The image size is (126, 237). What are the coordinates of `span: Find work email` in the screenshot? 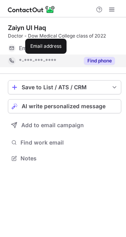 It's located at (70, 143).